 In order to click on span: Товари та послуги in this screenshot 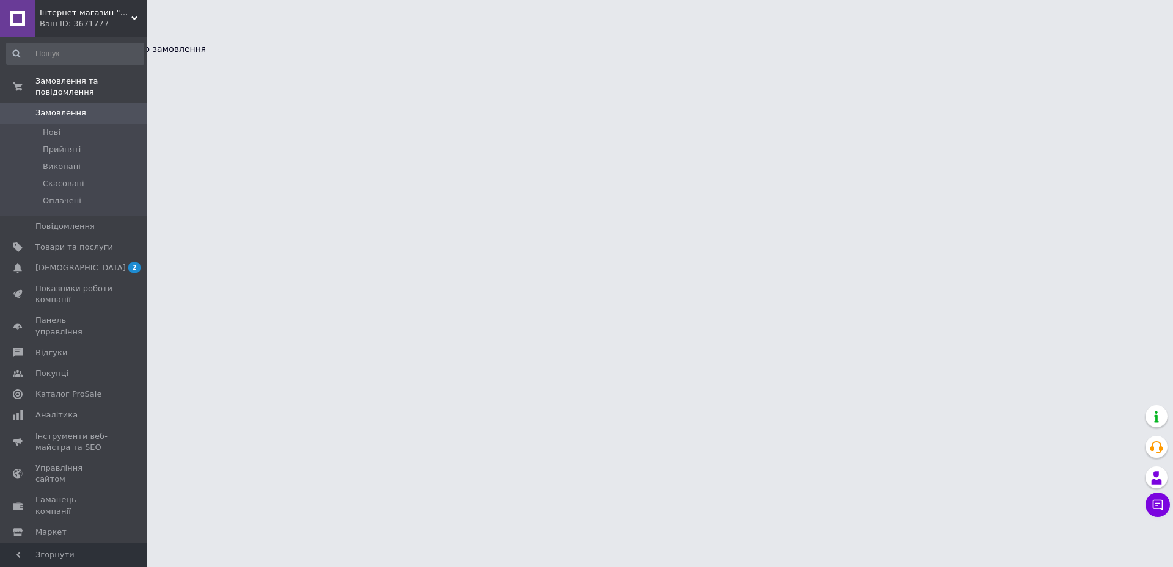, I will do `click(74, 247)`.